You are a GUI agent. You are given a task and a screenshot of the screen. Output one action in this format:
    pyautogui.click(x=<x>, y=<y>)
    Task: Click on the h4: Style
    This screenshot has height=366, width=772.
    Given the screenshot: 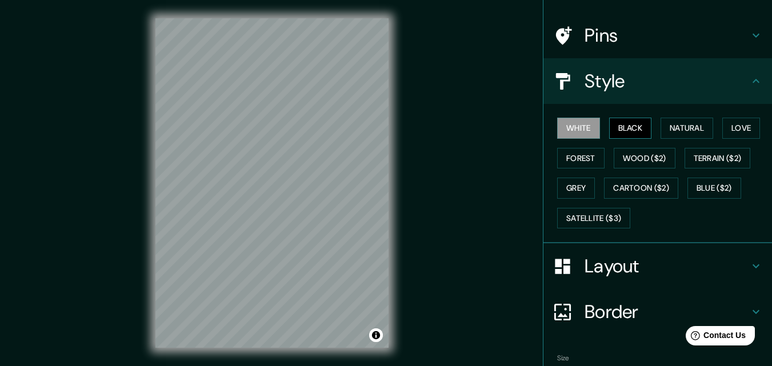 What is the action you would take?
    pyautogui.click(x=666, y=81)
    